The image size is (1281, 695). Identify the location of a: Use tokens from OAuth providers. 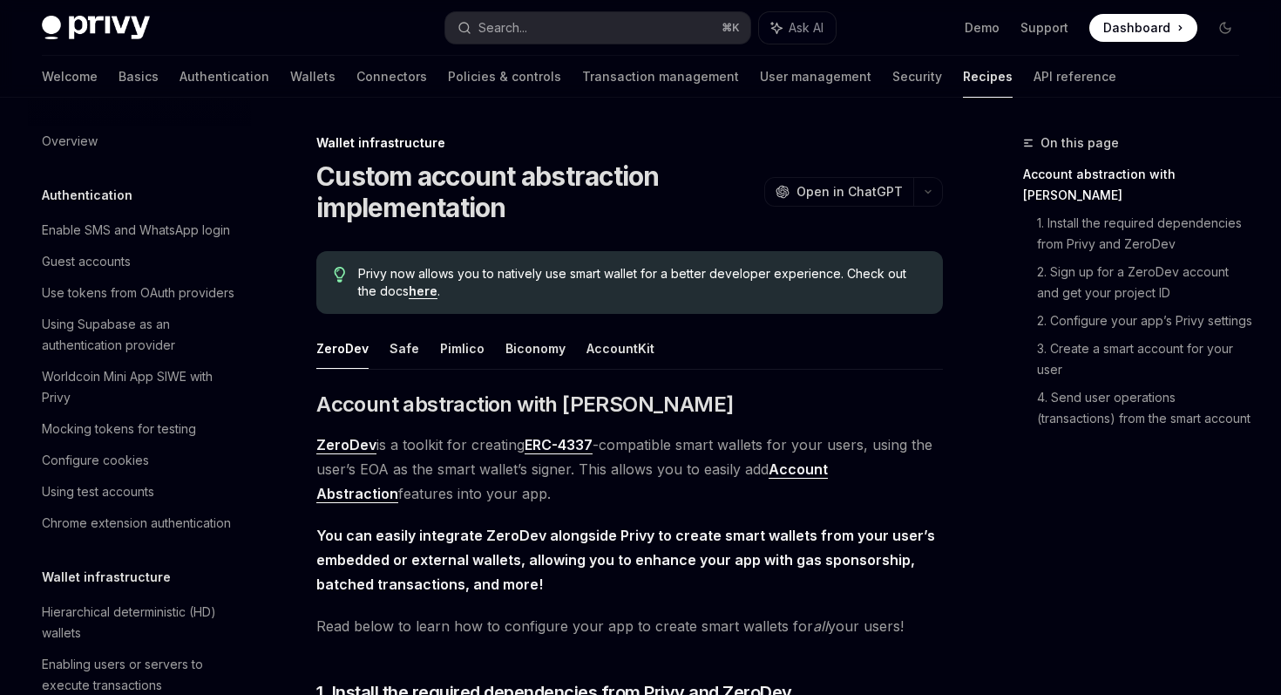
(139, 293).